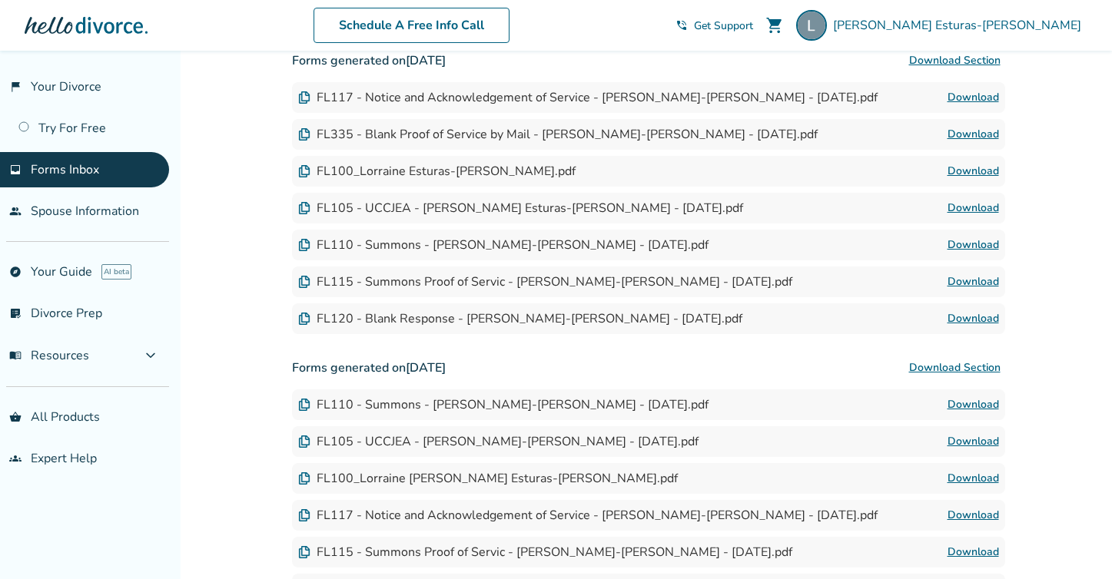 The width and height of the screenshot is (1112, 579). I want to click on span: shopping_cart, so click(775, 25).